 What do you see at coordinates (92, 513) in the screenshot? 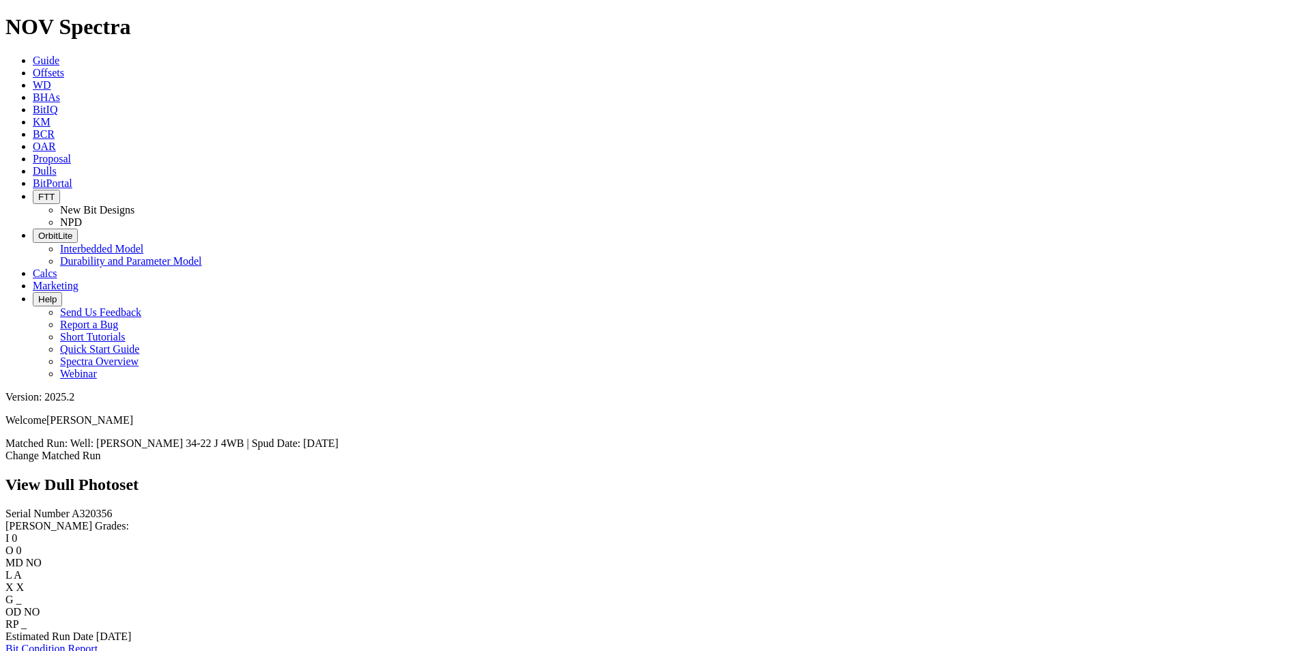
I see `span: A320356` at bounding box center [92, 513].